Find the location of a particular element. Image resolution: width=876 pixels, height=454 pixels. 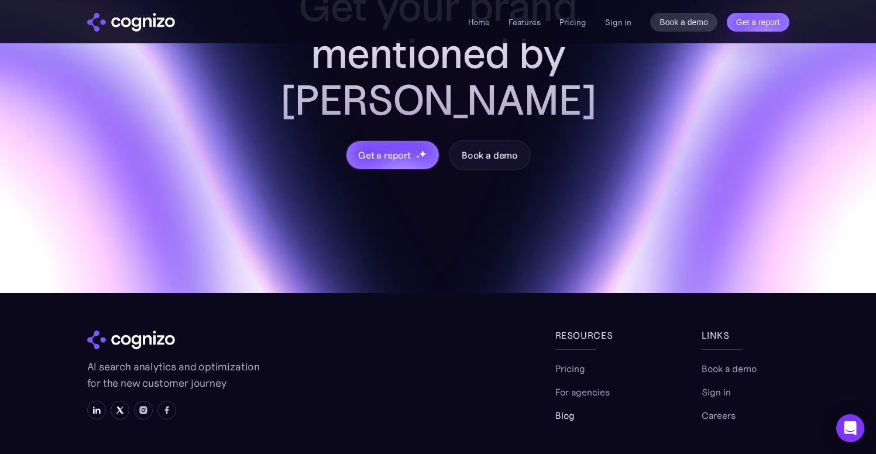

div: Get a report is located at coordinates (384, 155).